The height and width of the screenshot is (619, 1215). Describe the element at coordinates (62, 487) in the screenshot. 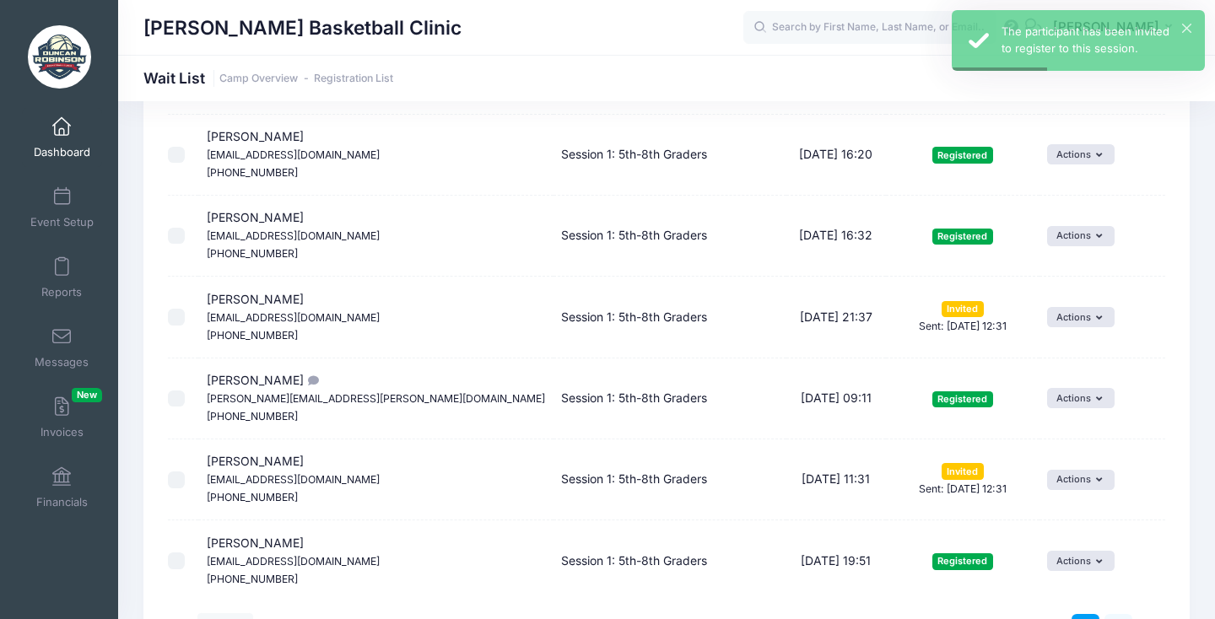

I see `a: Financials` at that location.